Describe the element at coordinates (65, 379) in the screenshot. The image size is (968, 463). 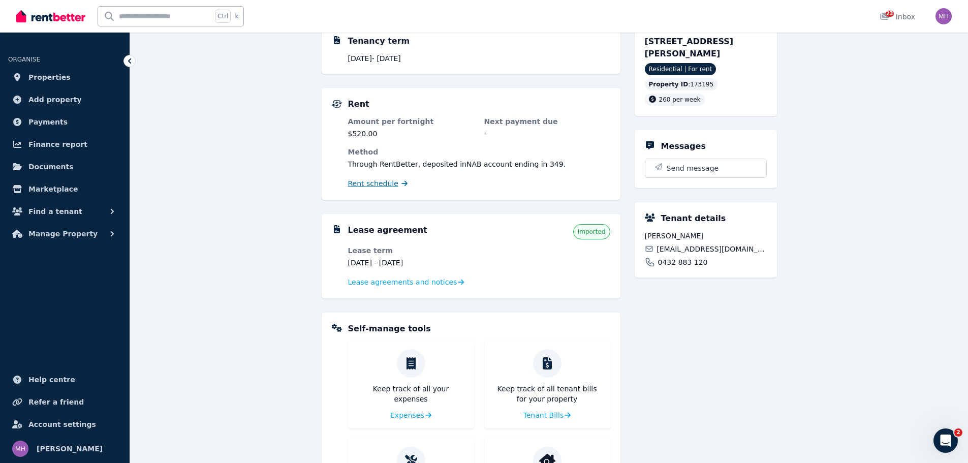
I see `a: Help centre` at that location.